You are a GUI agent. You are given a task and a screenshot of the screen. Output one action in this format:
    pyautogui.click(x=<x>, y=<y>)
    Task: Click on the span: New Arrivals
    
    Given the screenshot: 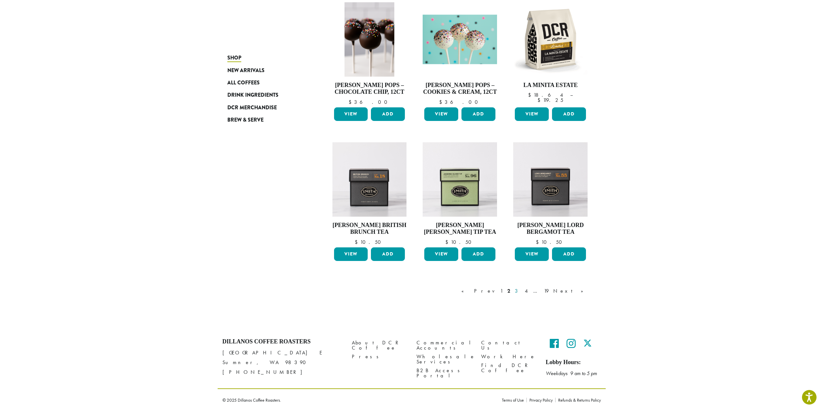 What is the action you would take?
    pyautogui.click(x=246, y=70)
    